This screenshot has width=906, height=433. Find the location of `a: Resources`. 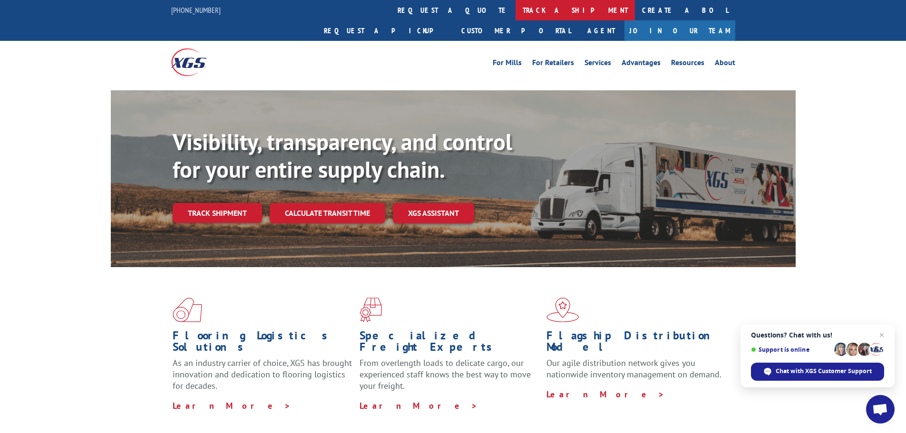

a: Resources is located at coordinates (688, 64).